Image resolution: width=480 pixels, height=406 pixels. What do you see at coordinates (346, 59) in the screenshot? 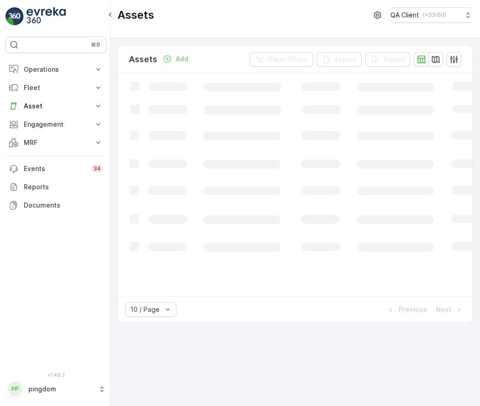
I see `p: Export` at bounding box center [346, 59].